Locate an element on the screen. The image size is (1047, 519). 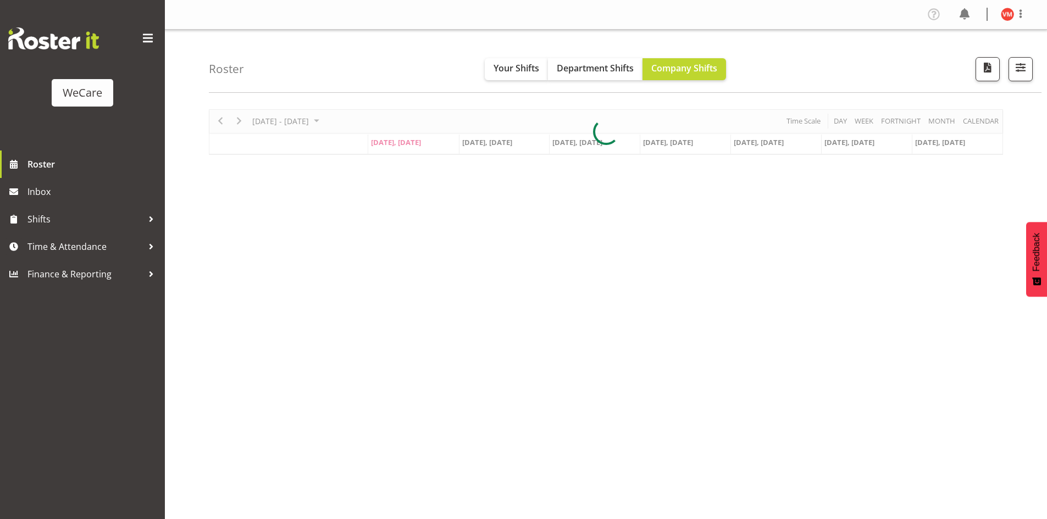
span: Feedback is located at coordinates (1036, 252).